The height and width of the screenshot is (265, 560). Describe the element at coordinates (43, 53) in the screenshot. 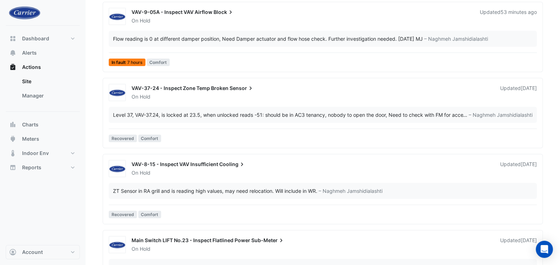

I see `button: Alerts` at that location.